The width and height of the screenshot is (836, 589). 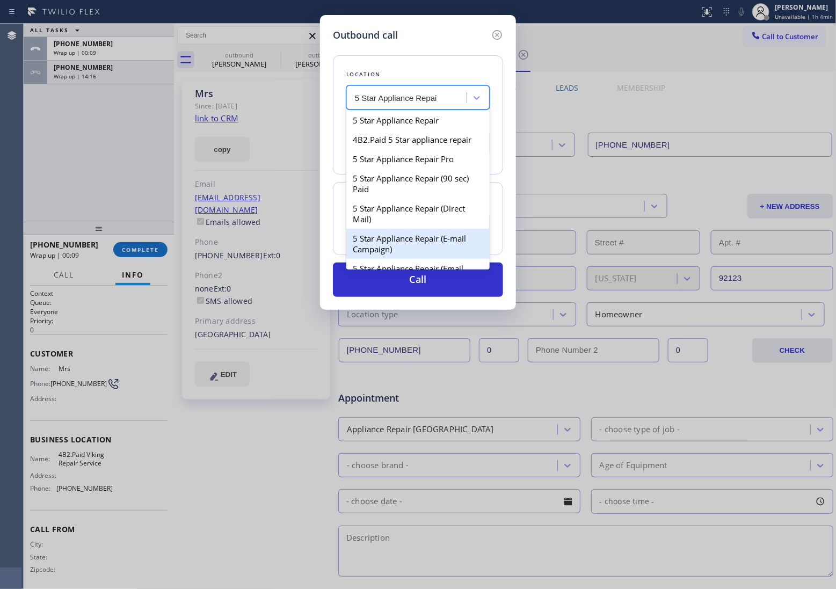 I want to click on div: 5 Star Appliance Repair, so click(x=418, y=120).